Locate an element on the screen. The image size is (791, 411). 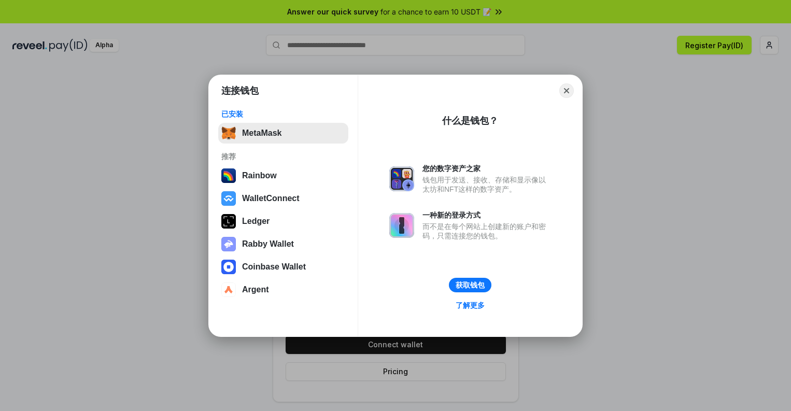
div: 已安装 is located at coordinates (283, 114).